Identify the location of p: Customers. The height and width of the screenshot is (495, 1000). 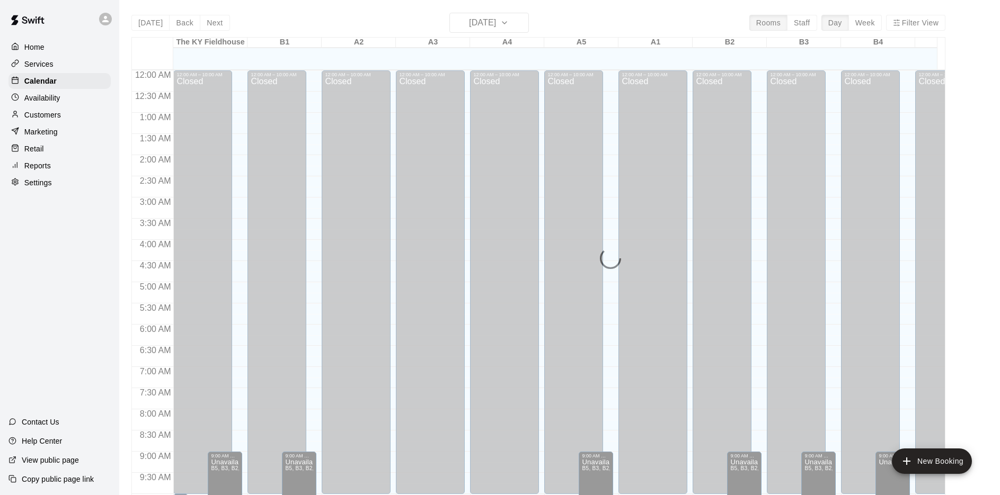
(42, 115).